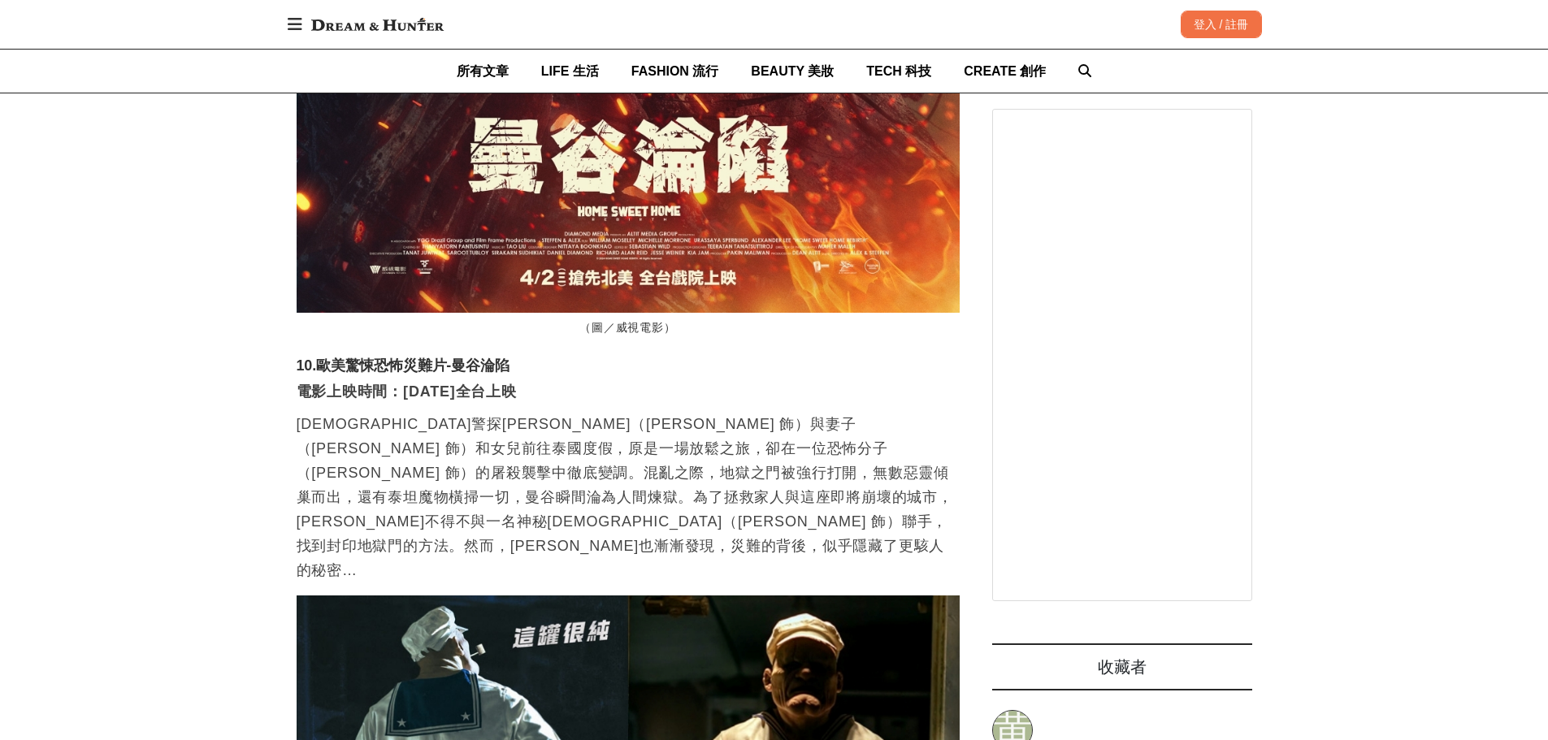 Image resolution: width=1548 pixels, height=740 pixels. Describe the element at coordinates (483, 71) in the screenshot. I see `span: 所有文章` at that location.